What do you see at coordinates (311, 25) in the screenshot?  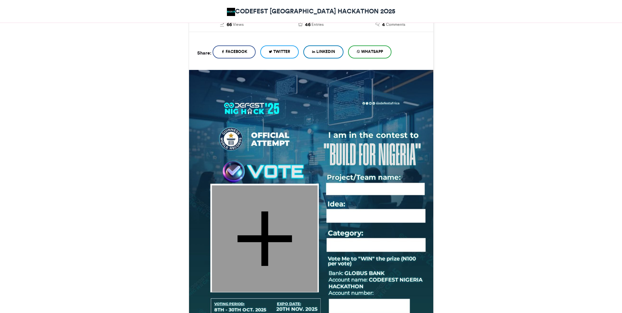 I see `a: 46 Entries` at bounding box center [311, 25].